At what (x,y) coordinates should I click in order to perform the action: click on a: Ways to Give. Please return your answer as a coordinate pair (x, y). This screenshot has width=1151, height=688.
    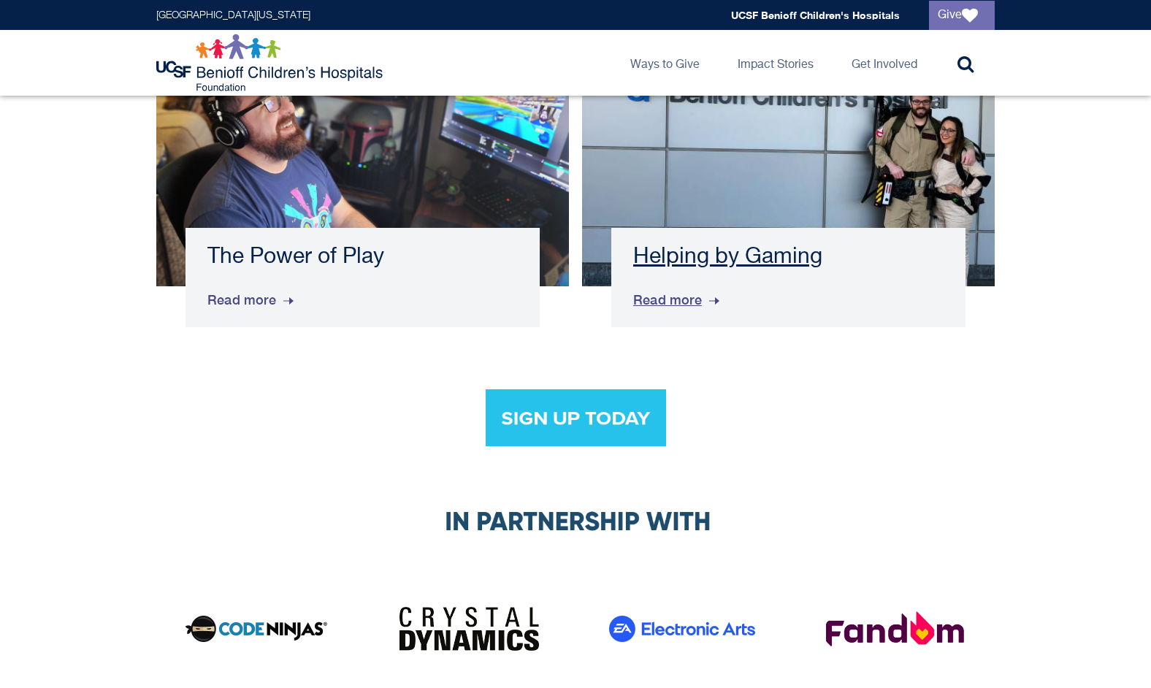
    Looking at the image, I should click on (664, 63).